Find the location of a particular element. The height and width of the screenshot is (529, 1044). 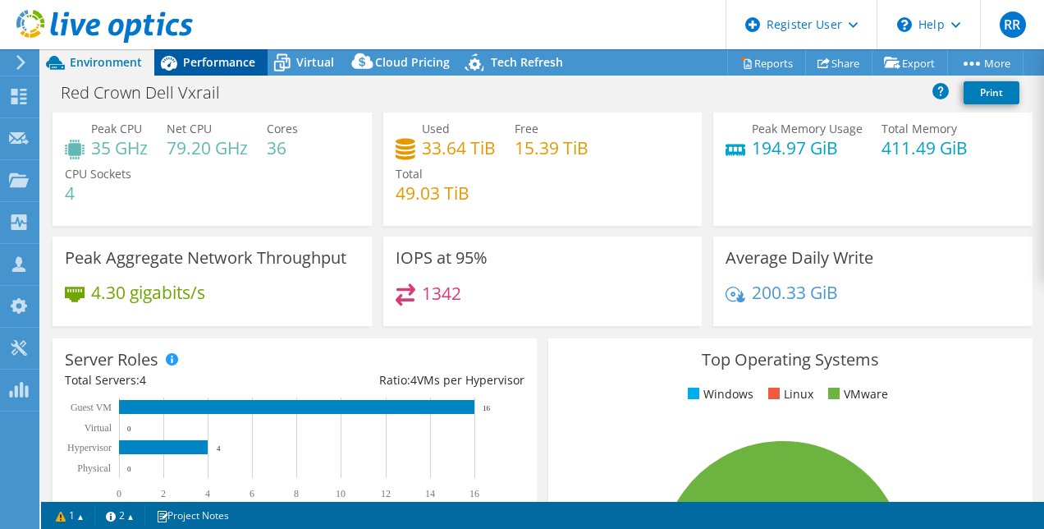

span: CPU Sockets is located at coordinates (98, 173).